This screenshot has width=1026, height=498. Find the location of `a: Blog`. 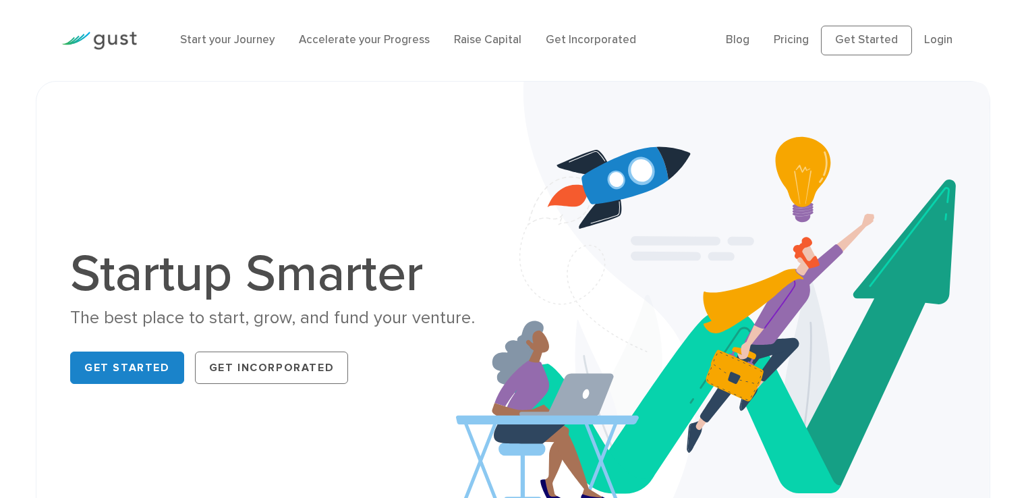

a: Blog is located at coordinates (737, 40).